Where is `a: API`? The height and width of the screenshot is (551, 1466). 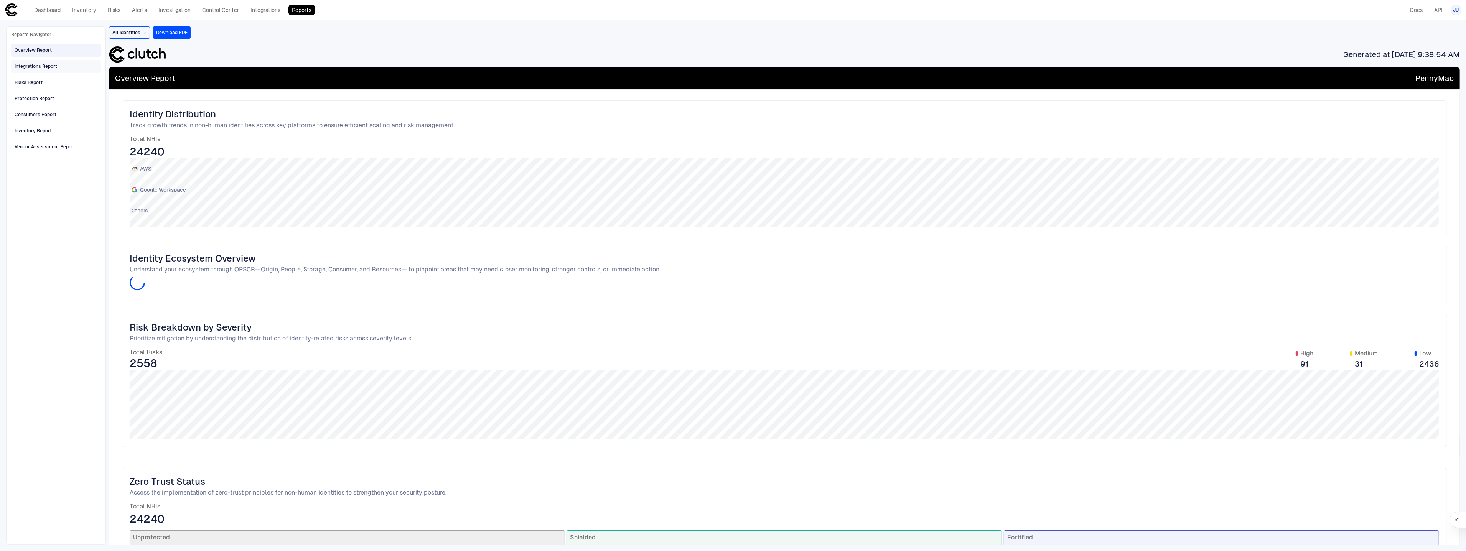
a: API is located at coordinates (1438, 10).